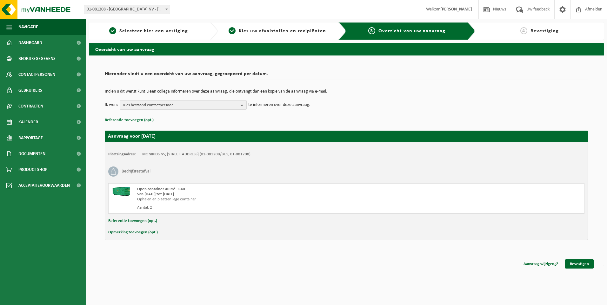 This screenshot has height=305, width=607. I want to click on span: Acceptatievoorwaarden, so click(44, 186).